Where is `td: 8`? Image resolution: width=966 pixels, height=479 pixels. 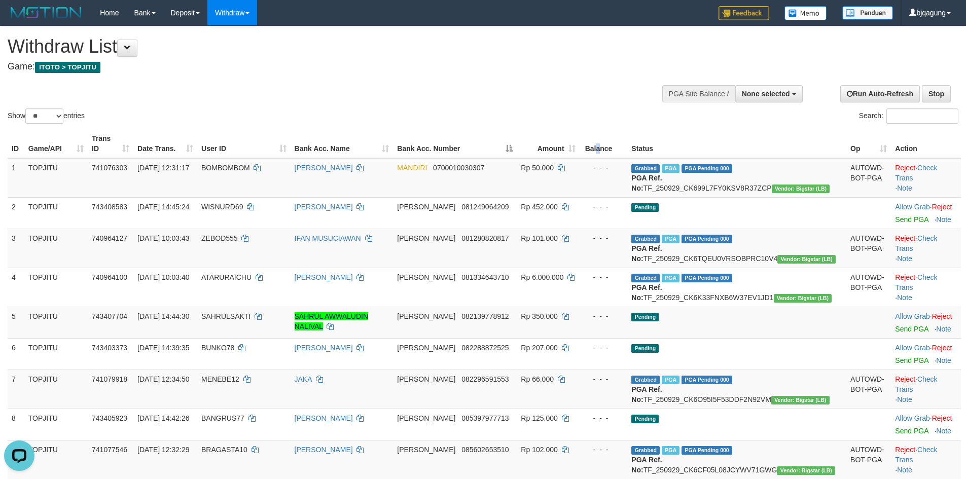
td: 8 is located at coordinates (16, 424).